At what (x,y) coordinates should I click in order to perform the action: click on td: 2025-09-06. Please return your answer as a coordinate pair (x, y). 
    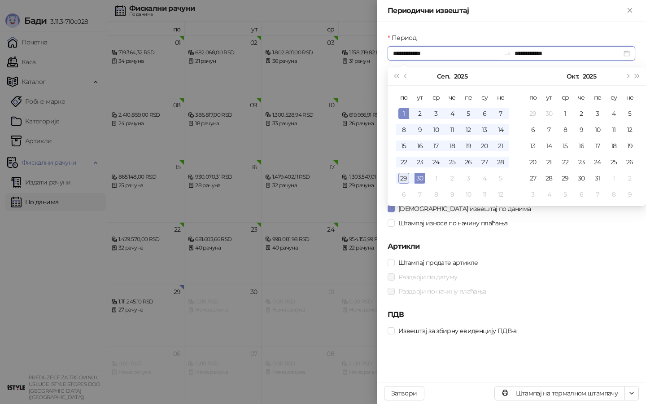
    Looking at the image, I should click on (485, 114).